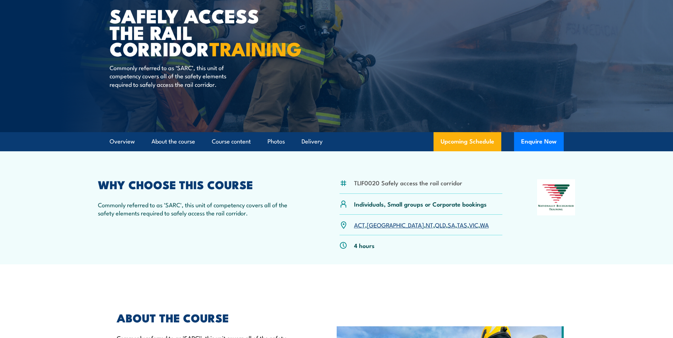 The image size is (673, 338). Describe the element at coordinates (556, 198) in the screenshot. I see `img: Nationally Recognised Training logo.` at that location.